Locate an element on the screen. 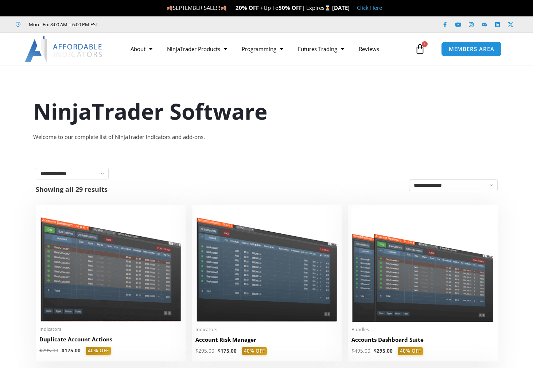  h2: Duplicate Account Actions is located at coordinates (110, 339).